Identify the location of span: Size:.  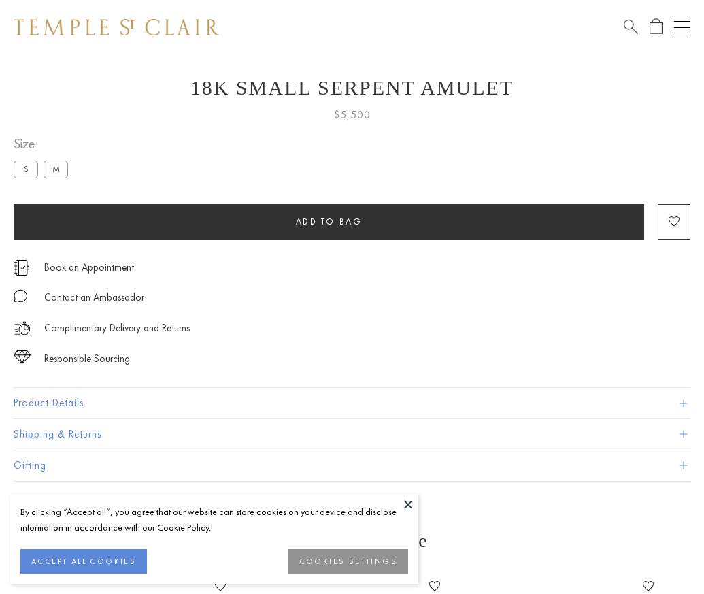
(44, 144).